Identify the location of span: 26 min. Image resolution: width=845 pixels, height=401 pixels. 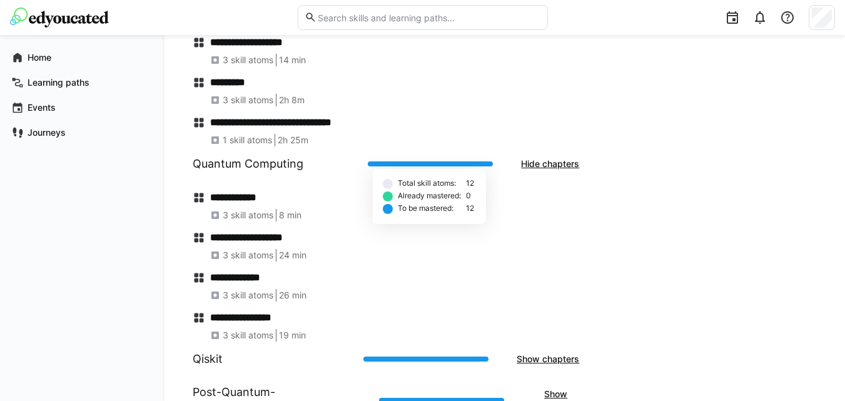
(293, 295).